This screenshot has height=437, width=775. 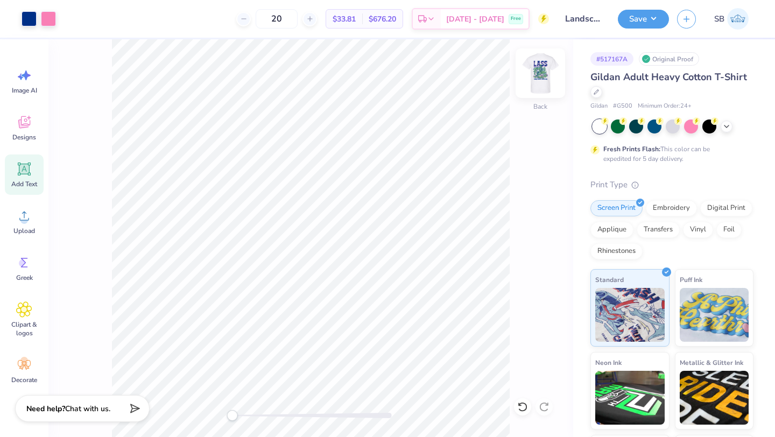 What do you see at coordinates (24, 90) in the screenshot?
I see `span: Image AI` at bounding box center [24, 90].